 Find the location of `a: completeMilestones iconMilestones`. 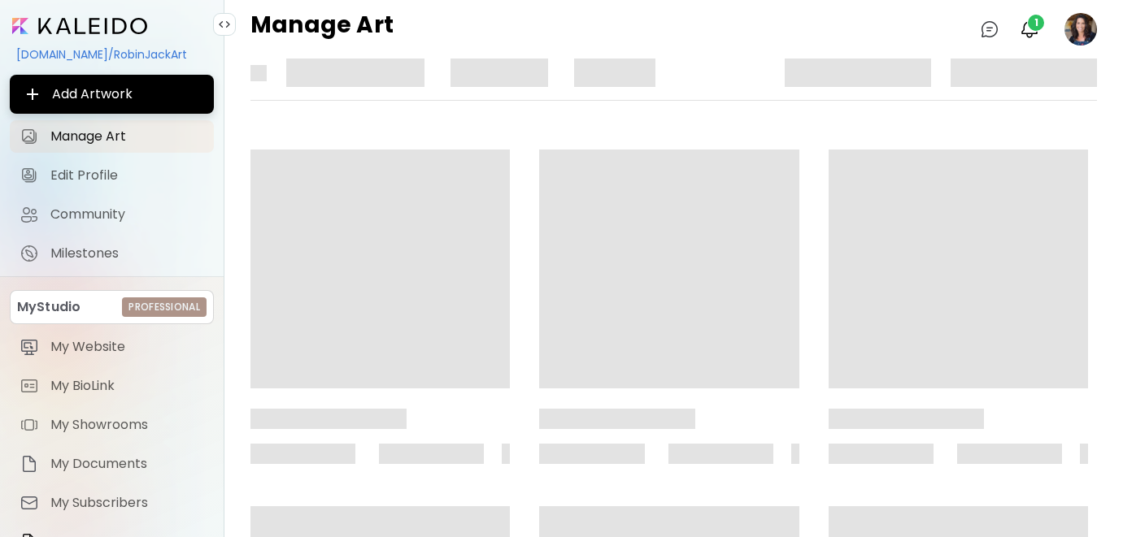

a: completeMilestones iconMilestones is located at coordinates (111, 254).